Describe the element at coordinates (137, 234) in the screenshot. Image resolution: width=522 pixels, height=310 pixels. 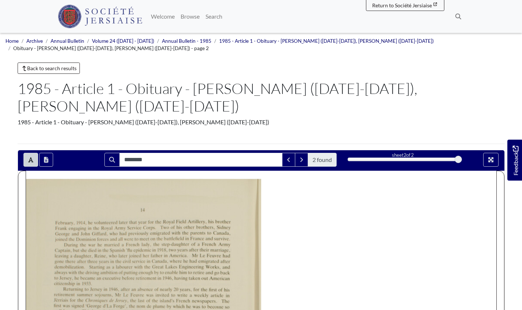
I see `span: prevtously` at that location.